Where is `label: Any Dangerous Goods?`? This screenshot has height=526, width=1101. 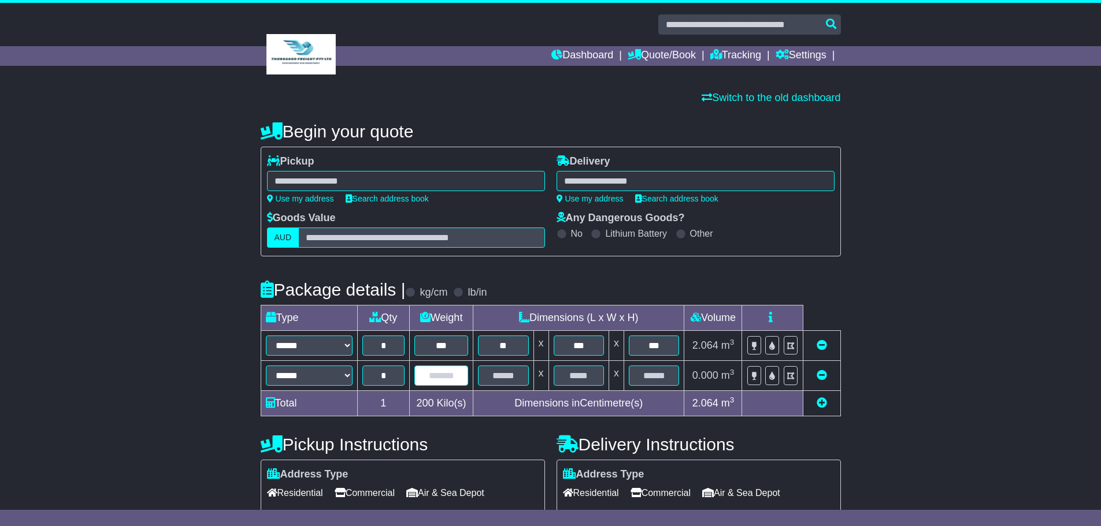 label: Any Dangerous Goods? is located at coordinates (620, 218).